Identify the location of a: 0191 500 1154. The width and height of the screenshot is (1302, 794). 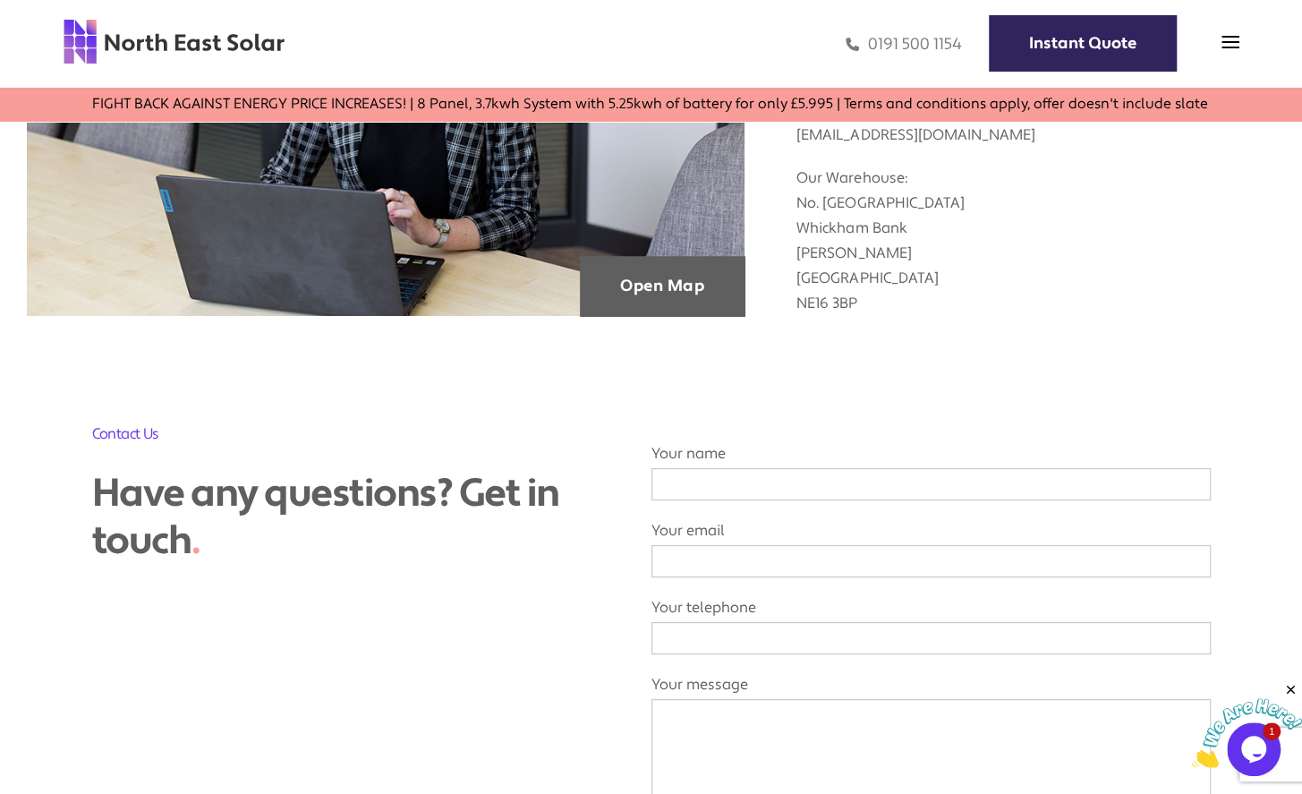
(904, 44).